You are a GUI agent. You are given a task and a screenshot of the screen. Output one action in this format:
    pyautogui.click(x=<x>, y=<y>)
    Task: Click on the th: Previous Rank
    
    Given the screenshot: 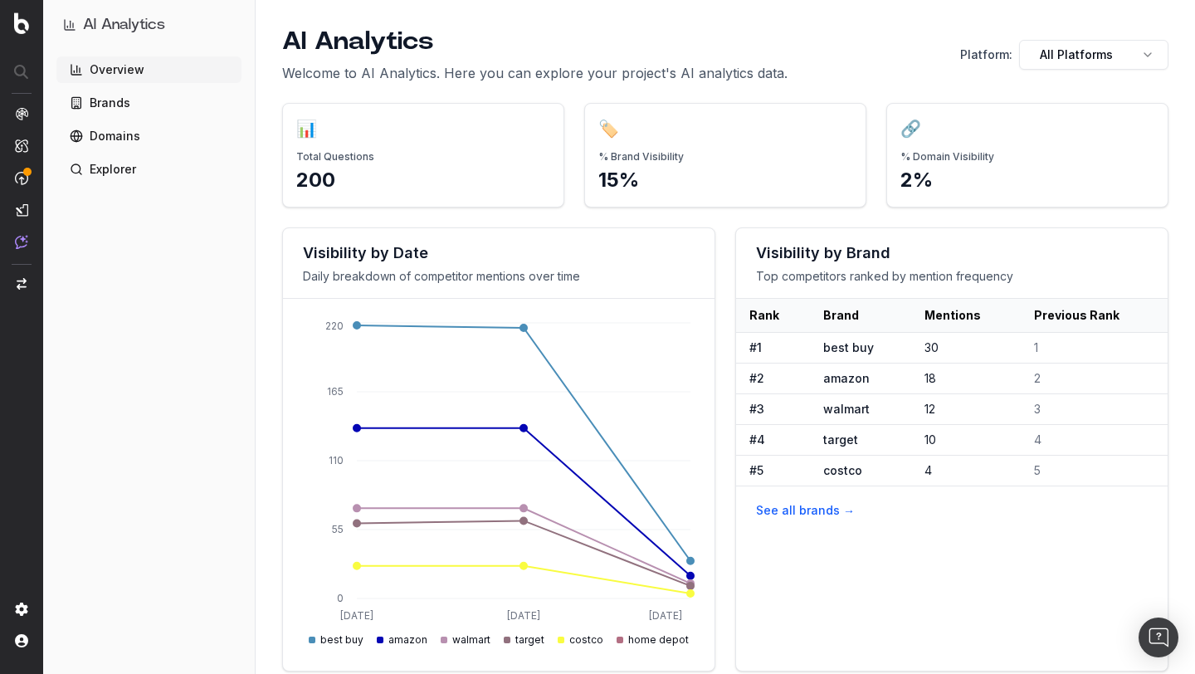 What is the action you would take?
    pyautogui.click(x=1094, y=315)
    